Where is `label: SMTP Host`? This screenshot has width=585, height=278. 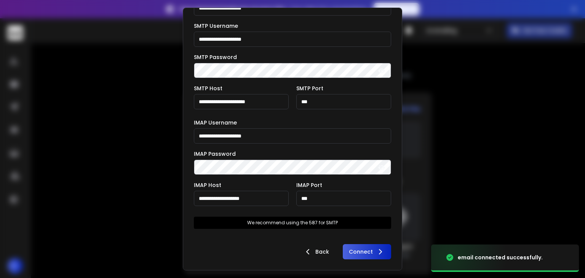 label: SMTP Host is located at coordinates (208, 88).